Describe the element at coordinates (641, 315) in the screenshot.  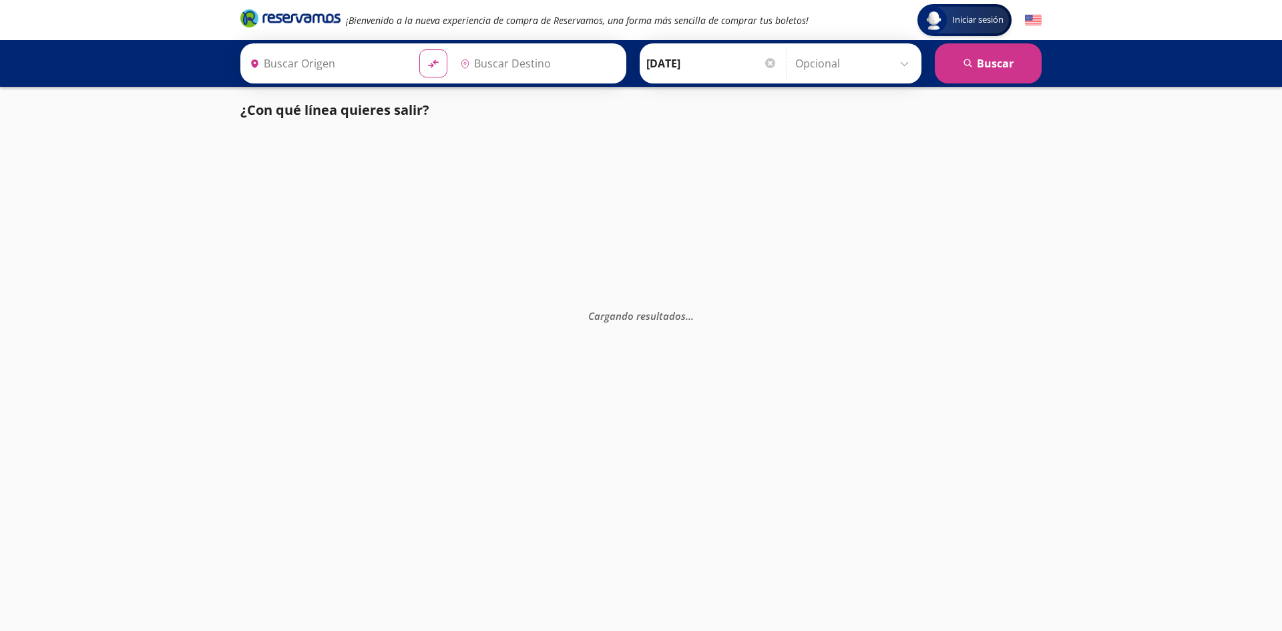
I see `em: Cargando resultados` at that location.